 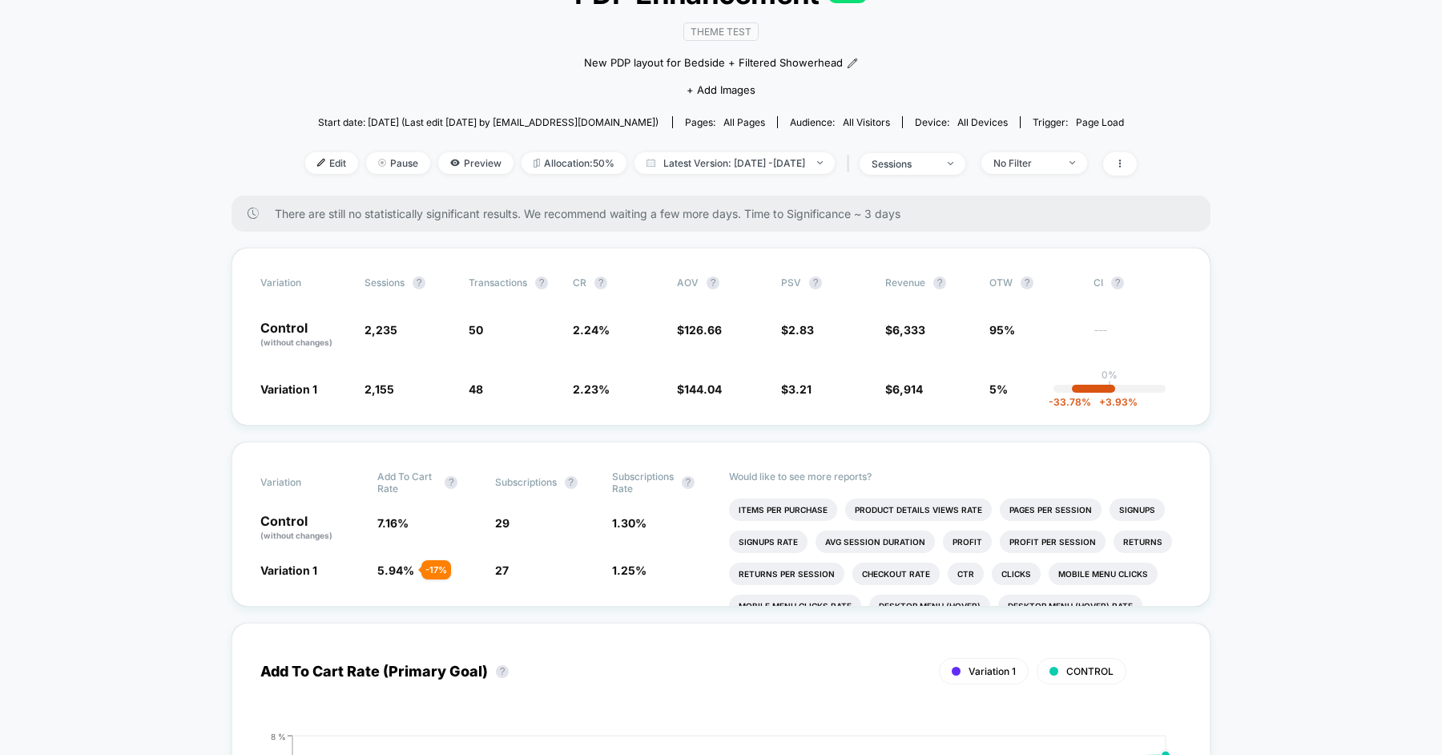 I want to click on span: (without changes), so click(x=296, y=342).